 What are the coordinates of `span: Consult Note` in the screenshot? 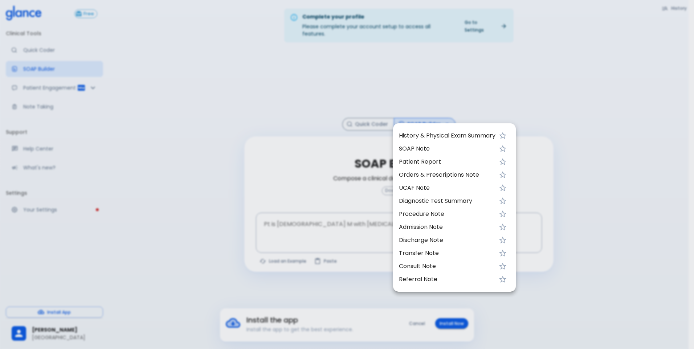 It's located at (447, 267).